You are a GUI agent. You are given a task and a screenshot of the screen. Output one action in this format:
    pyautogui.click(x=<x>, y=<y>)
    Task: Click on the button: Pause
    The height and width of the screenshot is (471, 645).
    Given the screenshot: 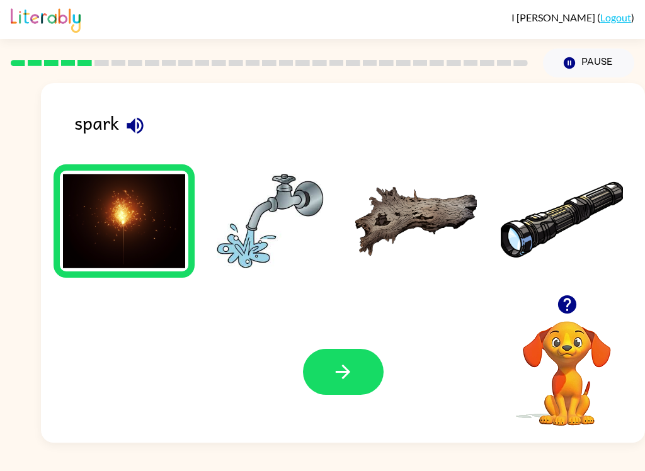 What is the action you would take?
    pyautogui.click(x=588, y=63)
    